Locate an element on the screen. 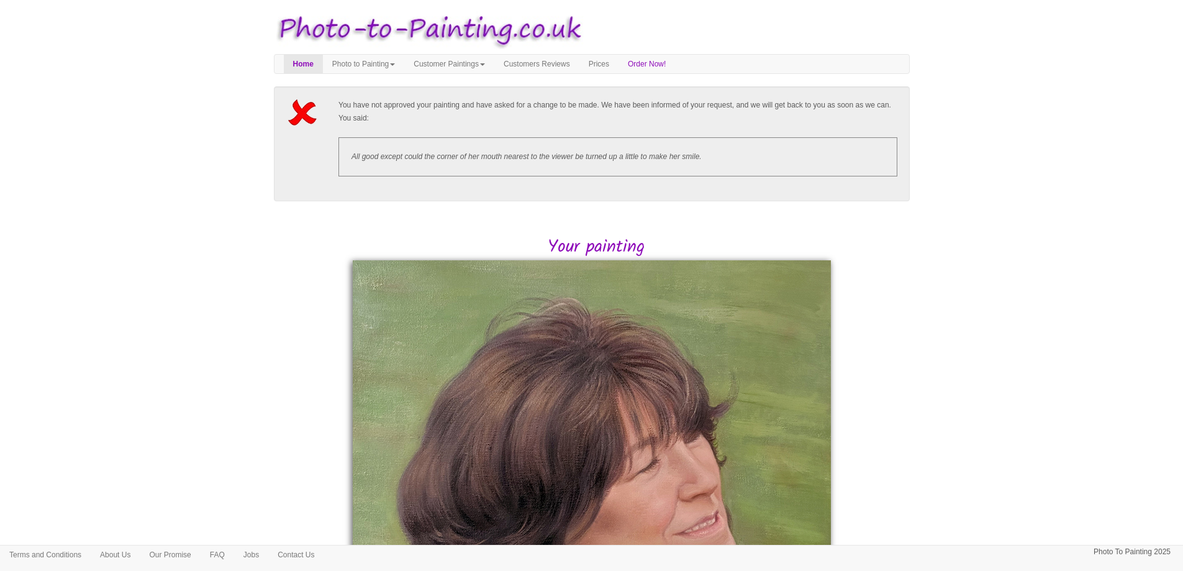  p: Photo To Painting 2025 is located at coordinates (1132, 552).